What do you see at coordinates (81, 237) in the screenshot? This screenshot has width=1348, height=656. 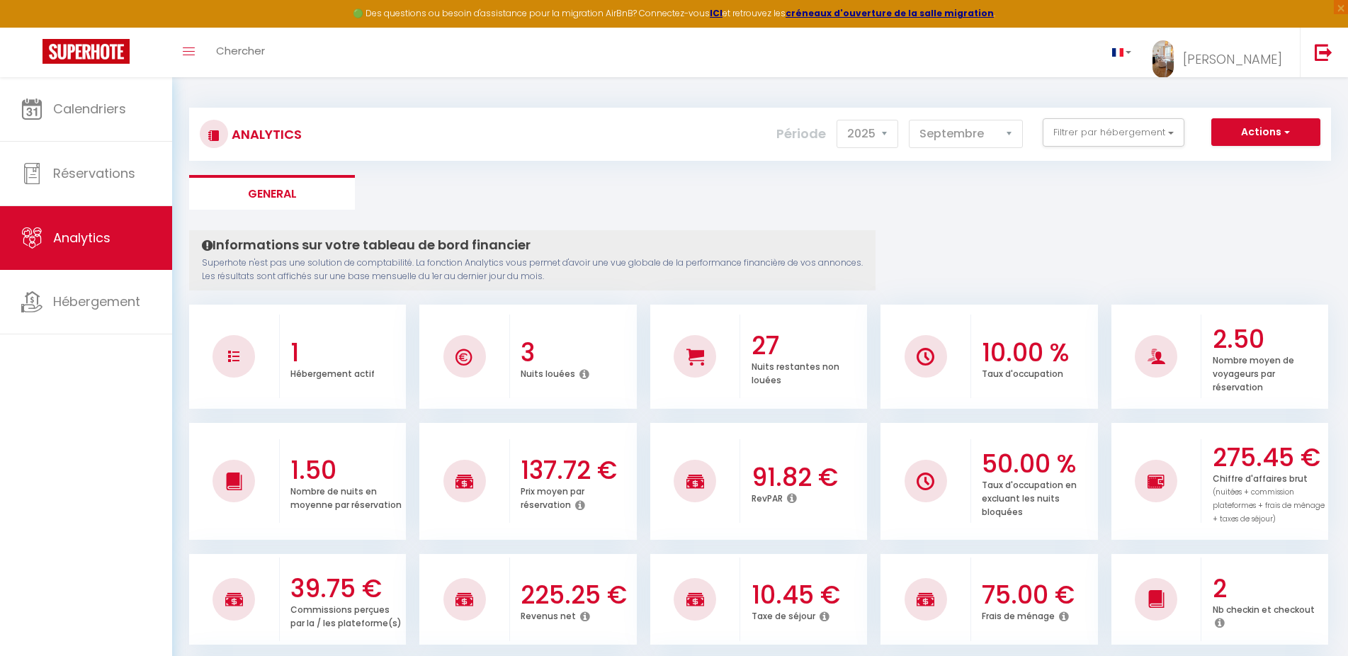 I see `span: Analytics` at bounding box center [81, 237].